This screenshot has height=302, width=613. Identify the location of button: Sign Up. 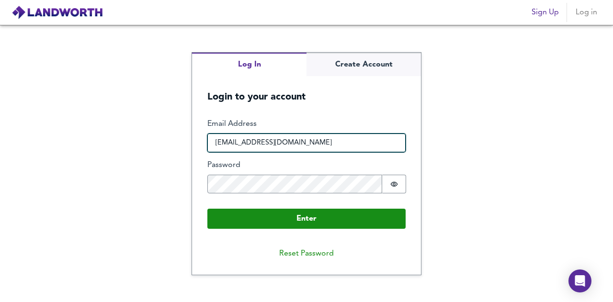
(545, 12).